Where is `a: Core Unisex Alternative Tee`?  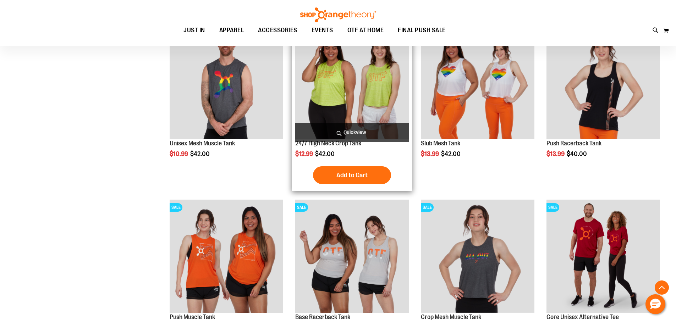
a: Core Unisex Alternative Tee is located at coordinates (583, 317).